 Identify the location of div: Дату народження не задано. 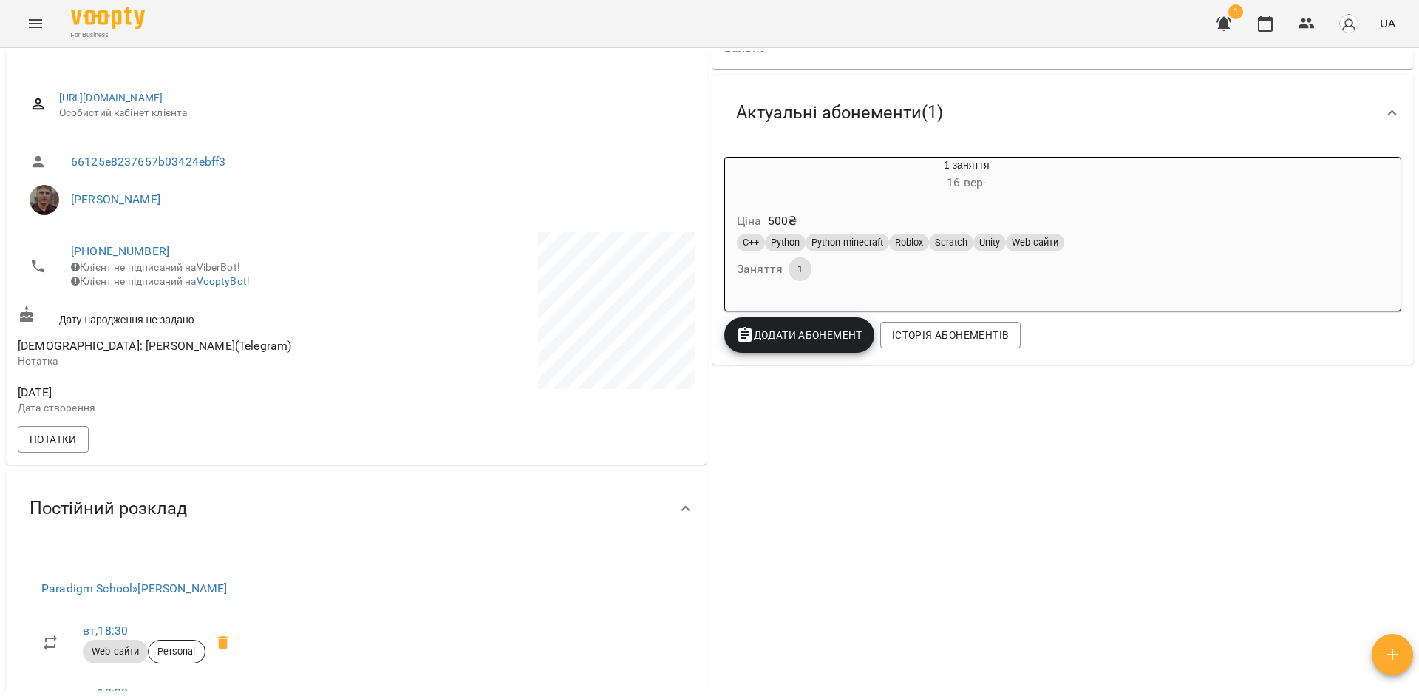
(186, 316).